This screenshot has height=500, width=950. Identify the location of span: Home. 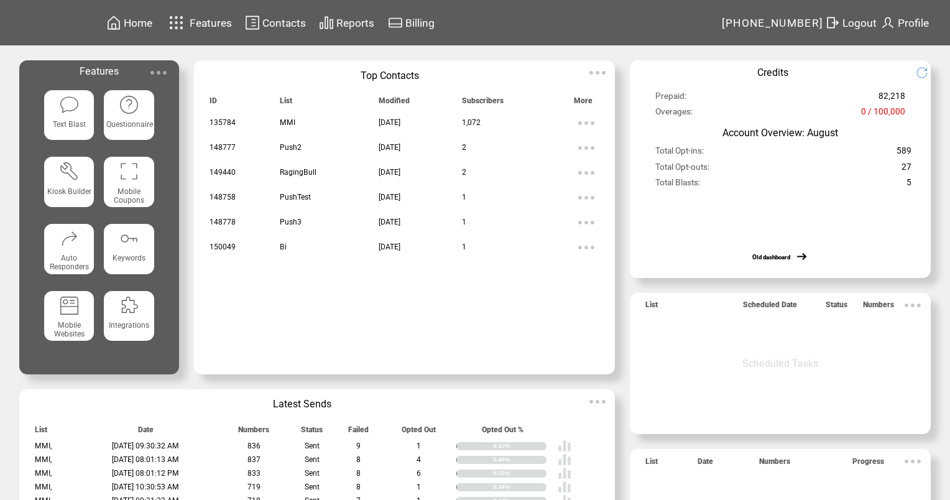
(138, 23).